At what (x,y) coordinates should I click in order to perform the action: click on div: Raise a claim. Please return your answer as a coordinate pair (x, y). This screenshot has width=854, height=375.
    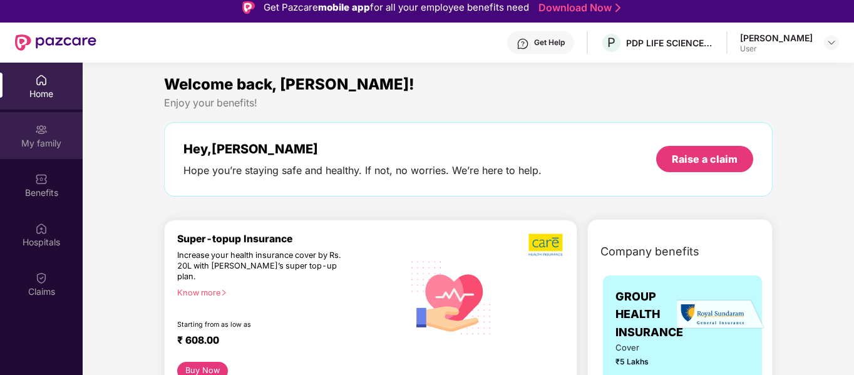
    Looking at the image, I should click on (705, 159).